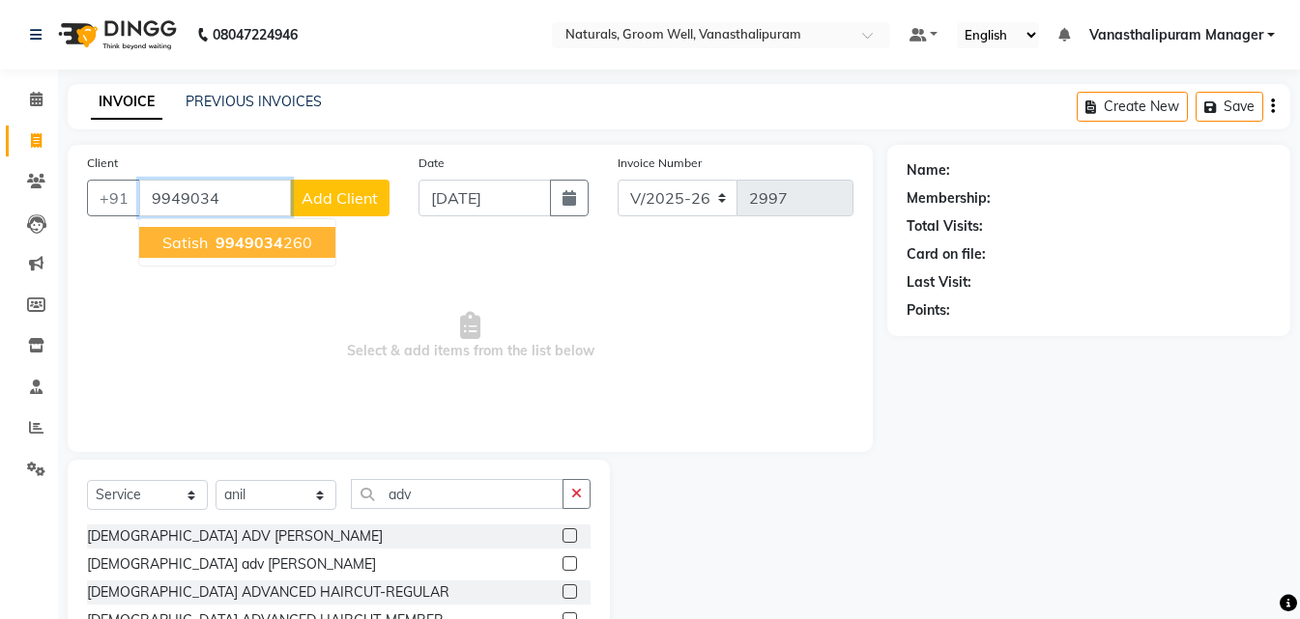  What do you see at coordinates (339, 198) in the screenshot?
I see `span: Add Client` at bounding box center [339, 198].